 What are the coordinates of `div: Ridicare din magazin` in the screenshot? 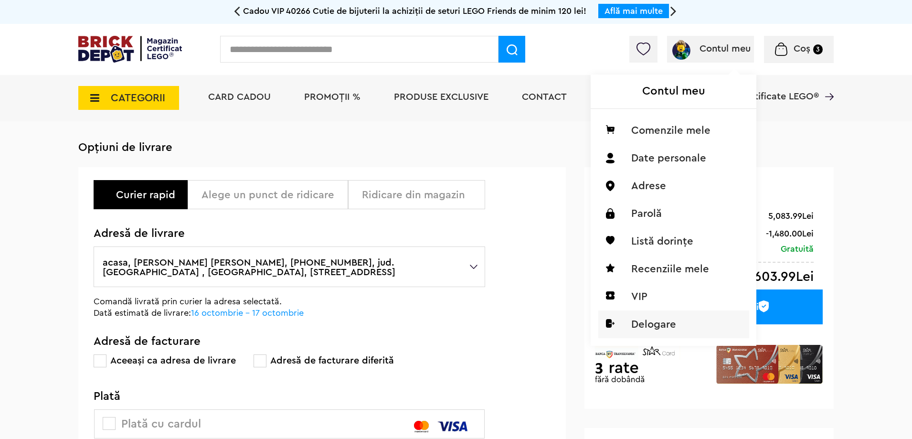 It's located at (419, 195).